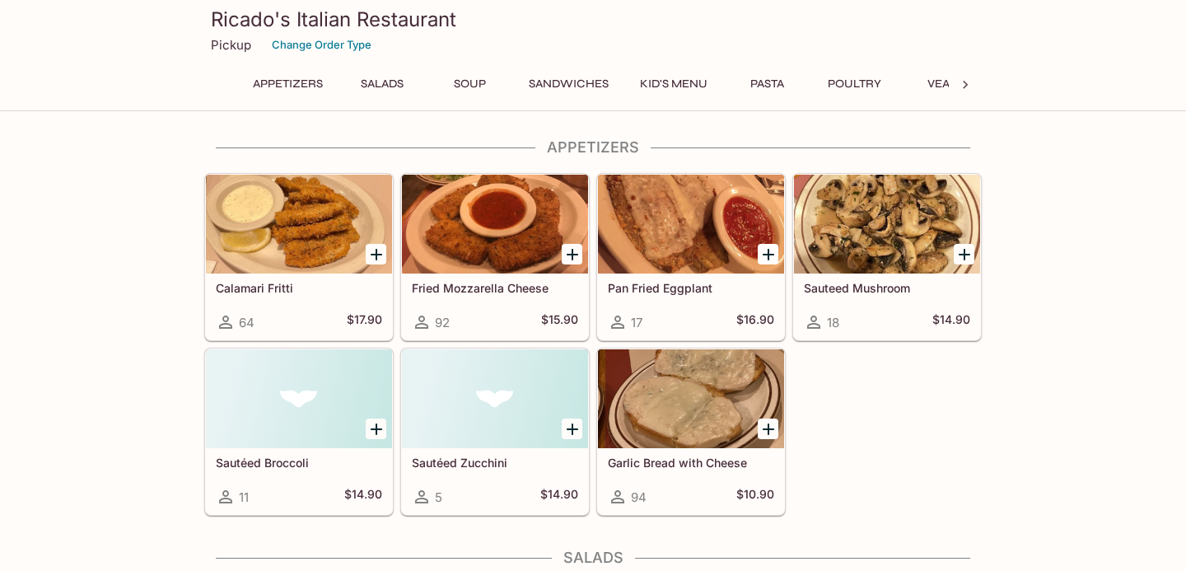 This screenshot has width=1186, height=571. What do you see at coordinates (287, 84) in the screenshot?
I see `button: Appetizers` at bounding box center [287, 84].